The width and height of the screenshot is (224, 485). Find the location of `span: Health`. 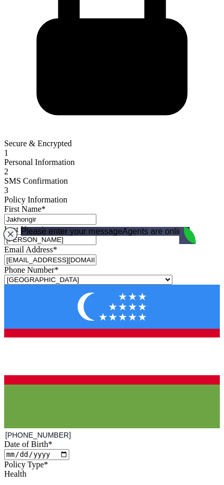

span: Health is located at coordinates (15, 473).